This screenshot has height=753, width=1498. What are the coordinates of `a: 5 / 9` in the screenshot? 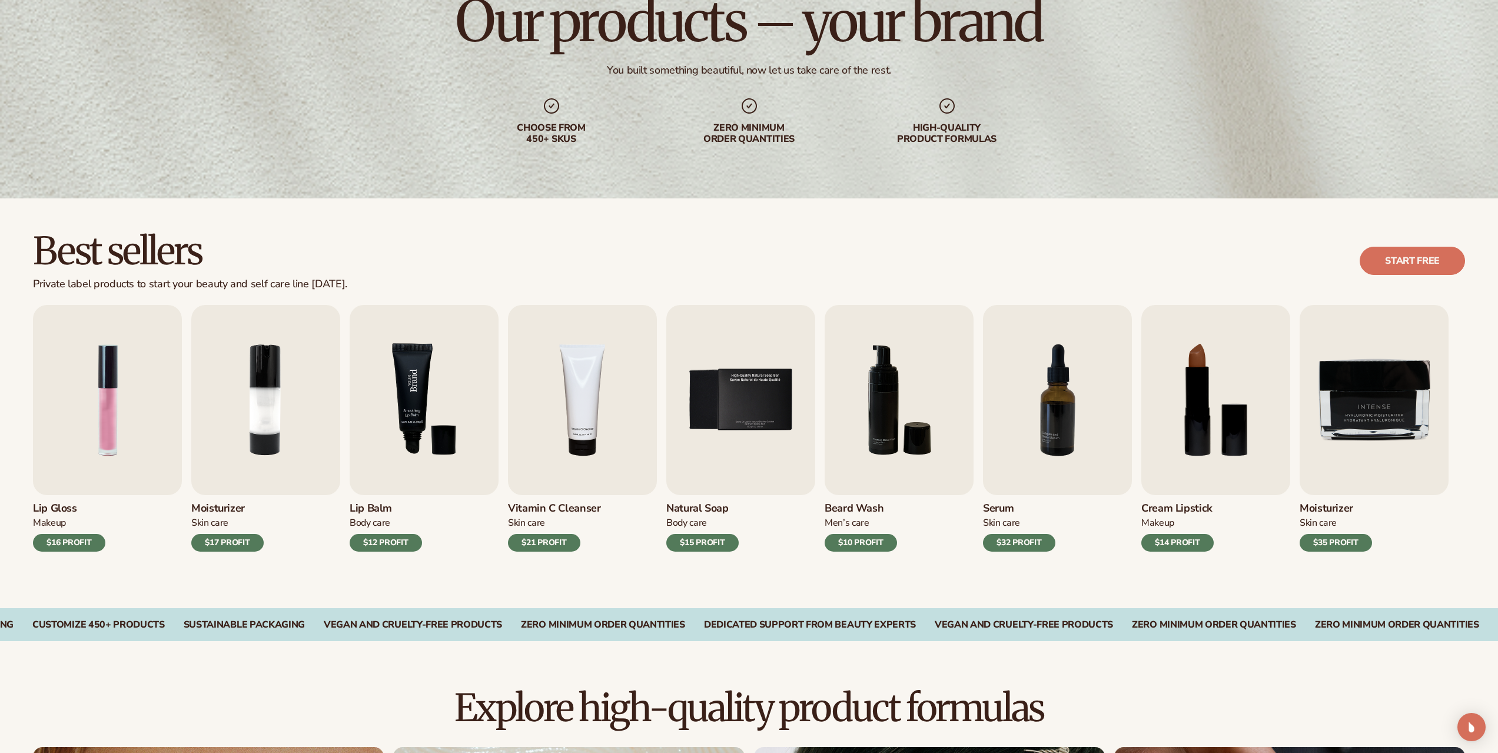 It's located at (740, 428).